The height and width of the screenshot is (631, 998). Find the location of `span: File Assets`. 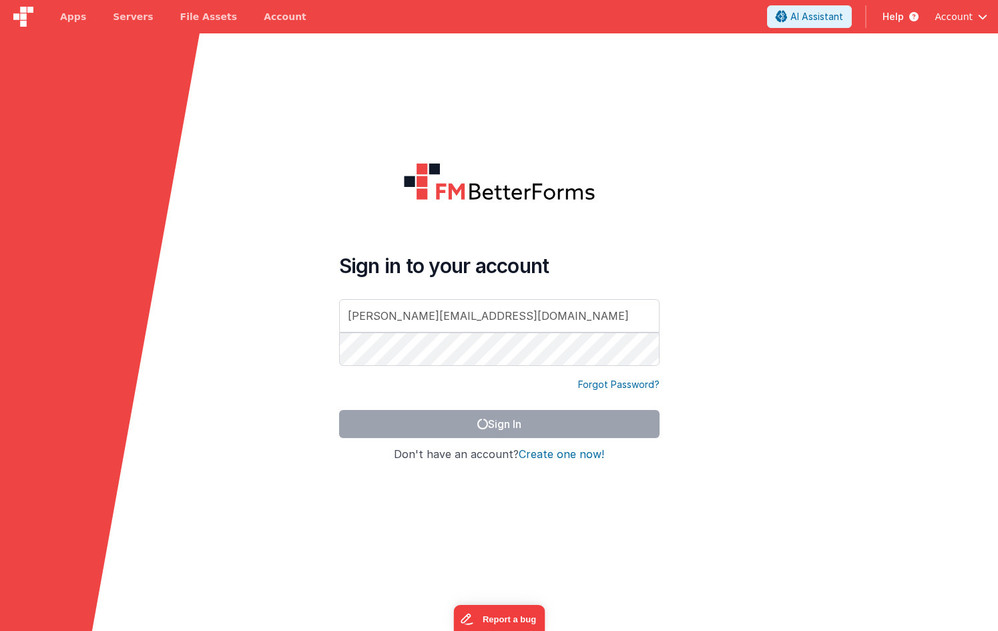

span: File Assets is located at coordinates (209, 17).